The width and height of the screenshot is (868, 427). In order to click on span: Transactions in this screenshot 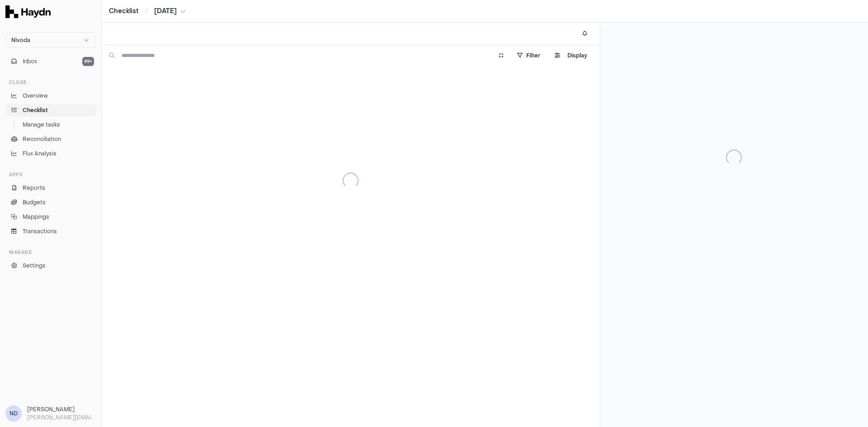, I will do `click(40, 231)`.